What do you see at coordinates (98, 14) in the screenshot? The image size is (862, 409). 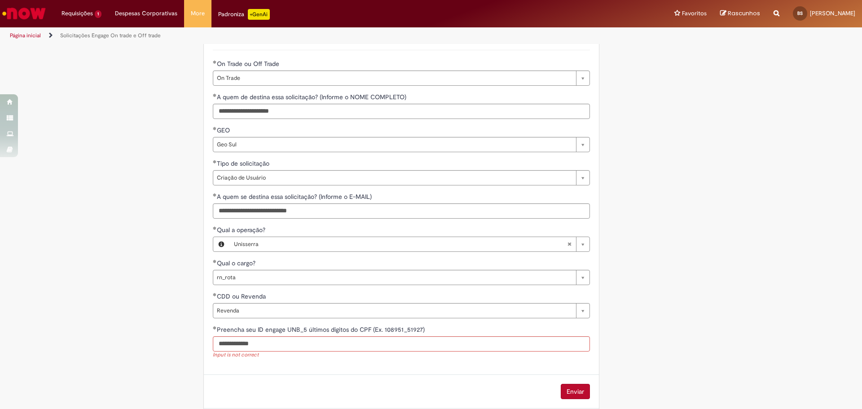 I see `span: 1` at bounding box center [98, 14].